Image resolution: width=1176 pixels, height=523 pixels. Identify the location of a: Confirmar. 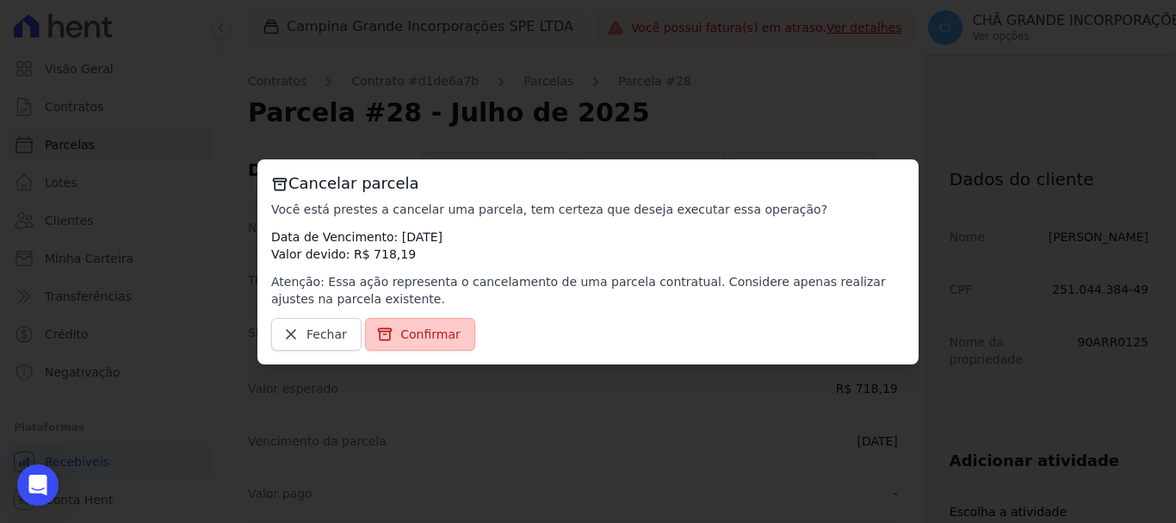
(420, 334).